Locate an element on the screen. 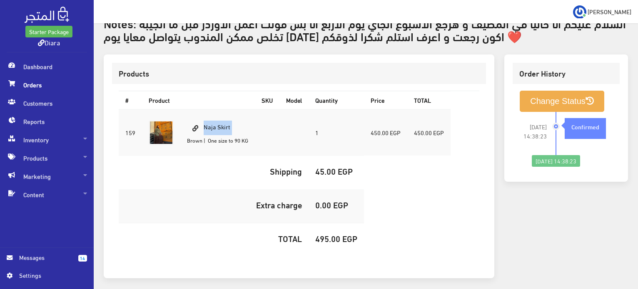  td: Naja Skirt is located at coordinates (217, 133).